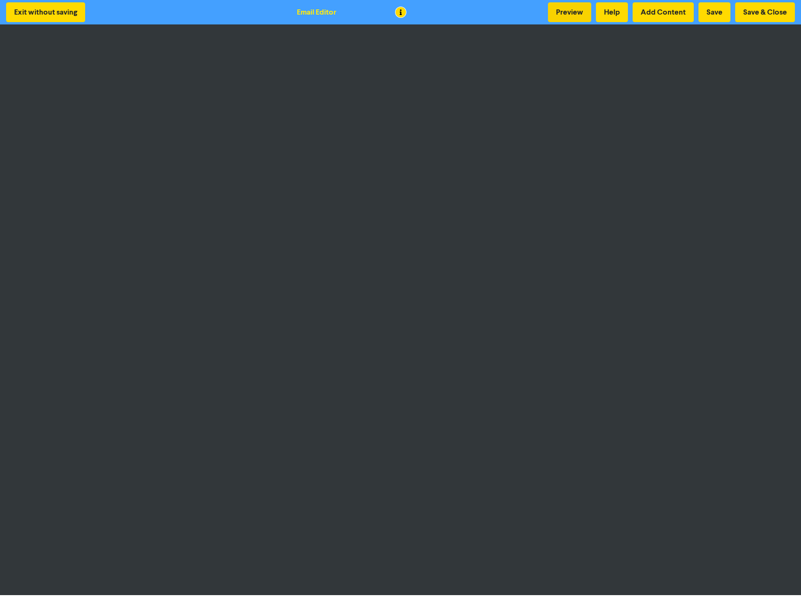 This screenshot has height=597, width=801. What do you see at coordinates (317, 12) in the screenshot?
I see `div: Email Editor` at bounding box center [317, 12].